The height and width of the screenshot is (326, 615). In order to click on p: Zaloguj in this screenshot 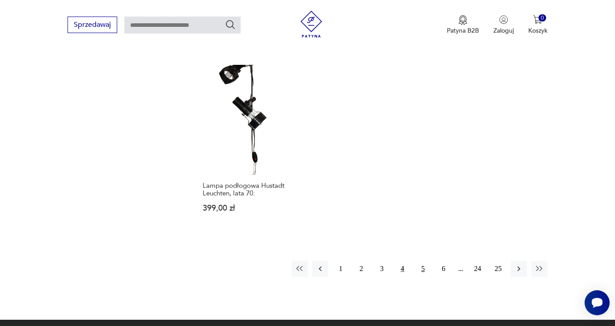, I will do `click(504, 30)`.